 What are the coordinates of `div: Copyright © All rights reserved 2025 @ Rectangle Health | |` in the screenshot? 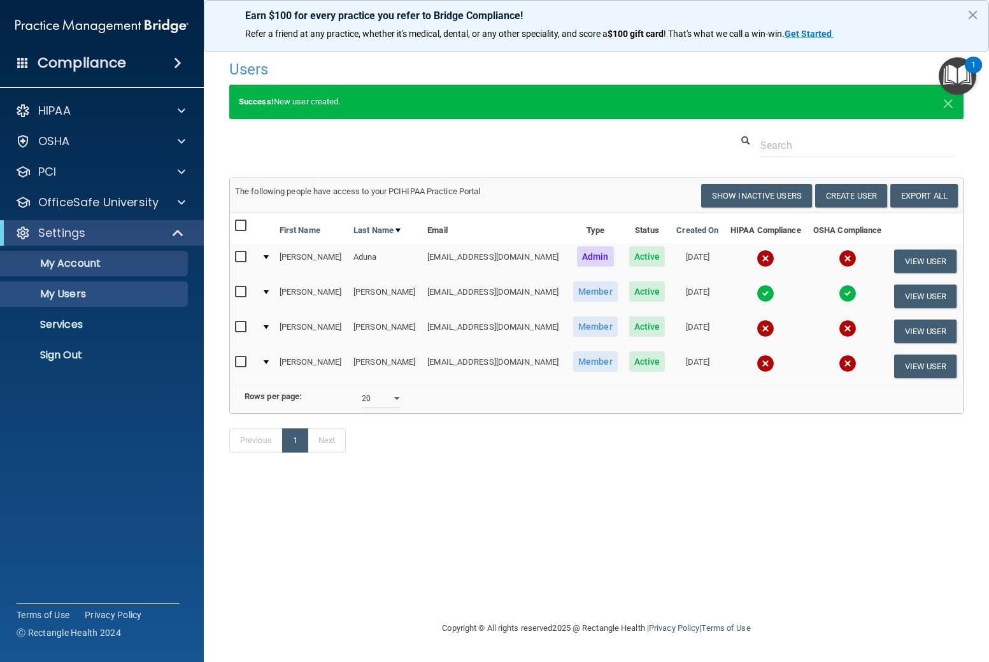 It's located at (597, 629).